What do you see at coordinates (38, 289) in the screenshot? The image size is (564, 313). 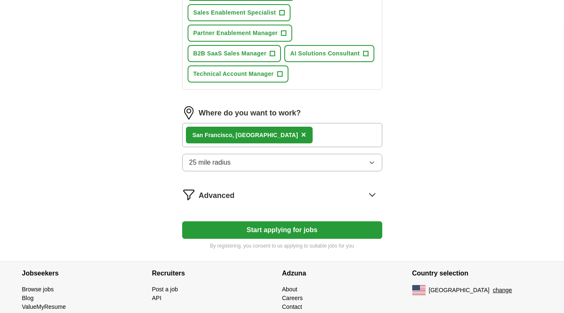 I see `a: Browse jobs` at bounding box center [38, 289].